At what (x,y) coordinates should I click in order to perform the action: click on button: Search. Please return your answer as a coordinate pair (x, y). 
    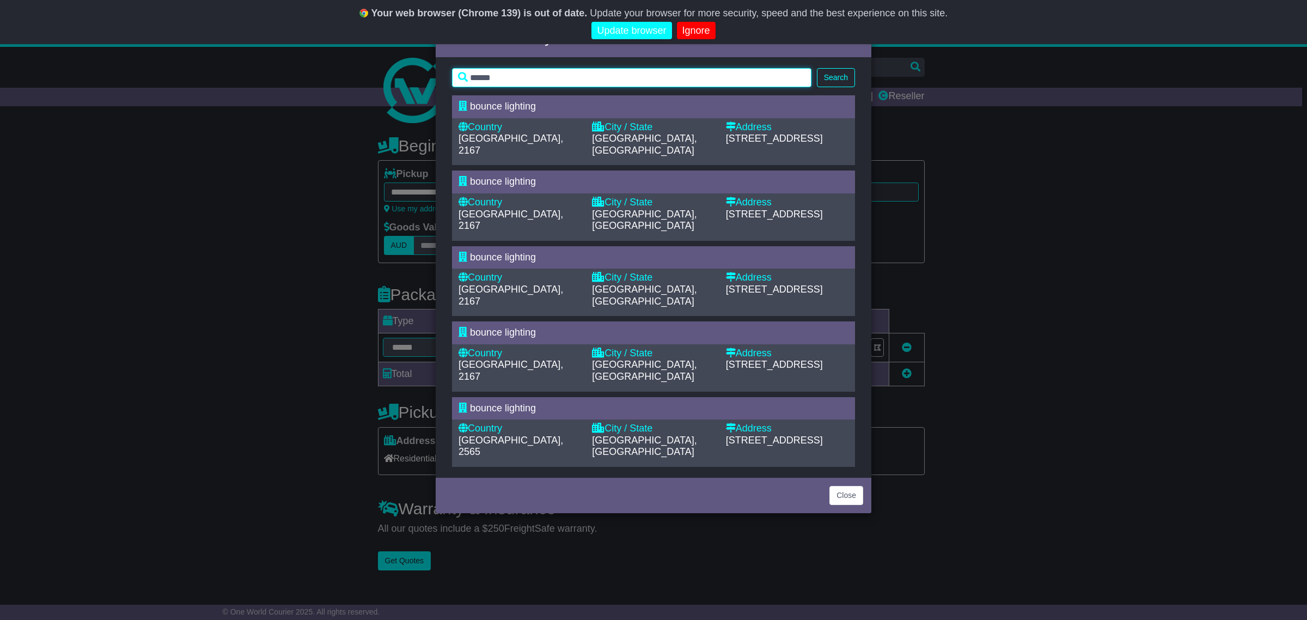
    Looking at the image, I should click on (836, 77).